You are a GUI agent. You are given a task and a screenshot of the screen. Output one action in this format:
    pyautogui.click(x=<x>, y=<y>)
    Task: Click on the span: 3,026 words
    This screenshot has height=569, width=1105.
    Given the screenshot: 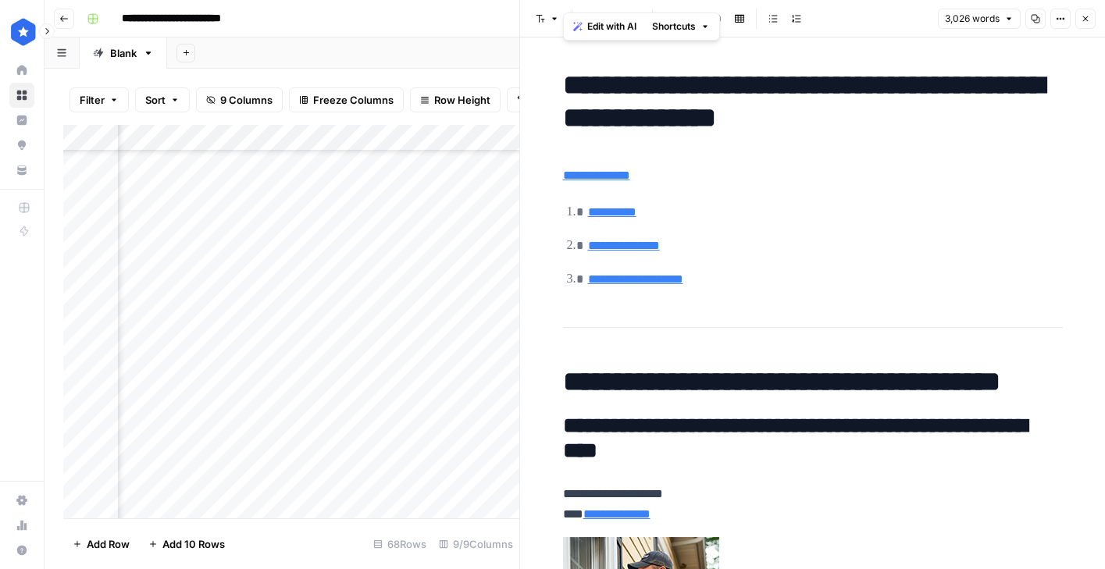 What is the action you would take?
    pyautogui.click(x=972, y=19)
    